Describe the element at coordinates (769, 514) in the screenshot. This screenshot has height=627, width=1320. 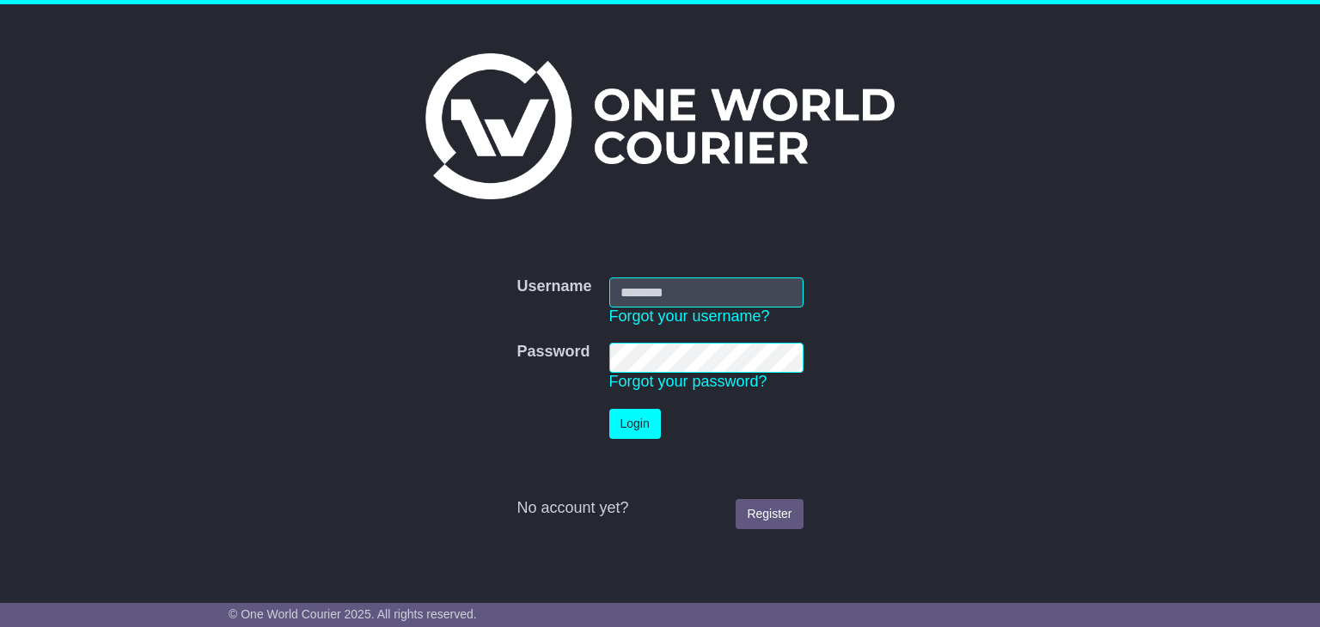
I see `a: Register` at that location.